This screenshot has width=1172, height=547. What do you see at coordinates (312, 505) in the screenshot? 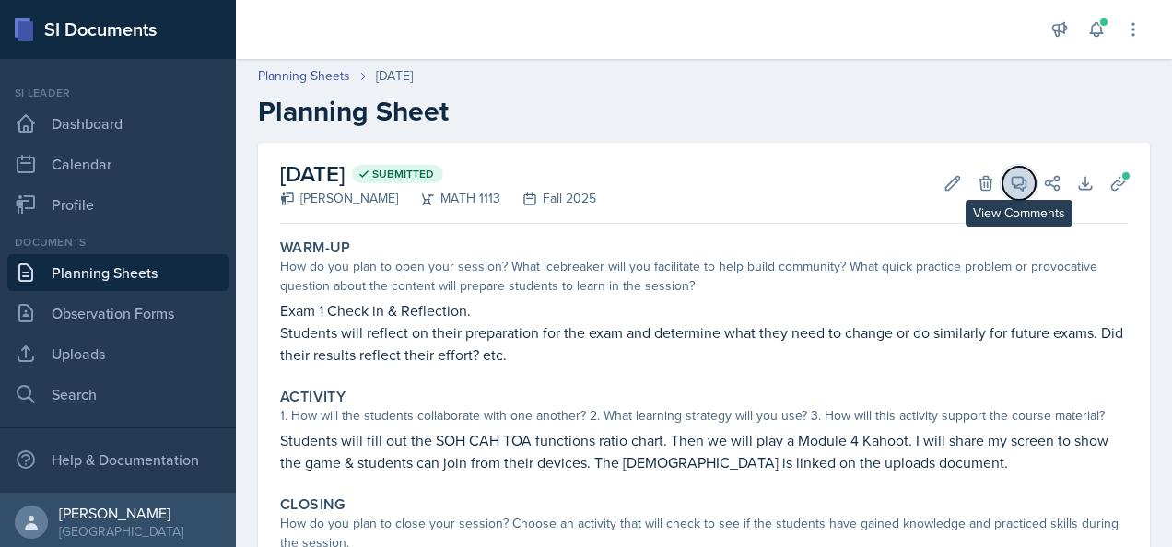
I see `label: Closing` at bounding box center [312, 505].